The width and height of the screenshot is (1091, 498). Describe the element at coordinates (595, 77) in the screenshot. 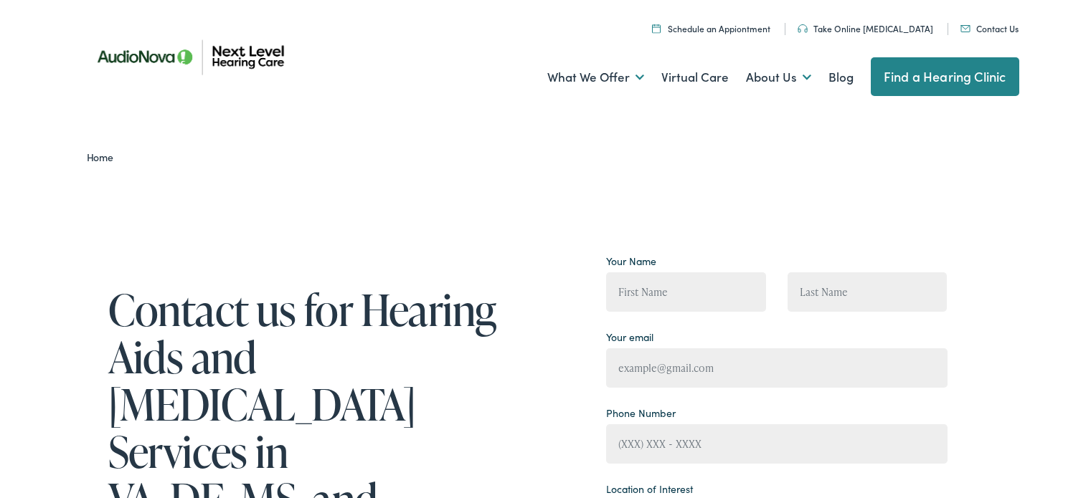

I see `a: What We Offer` at that location.